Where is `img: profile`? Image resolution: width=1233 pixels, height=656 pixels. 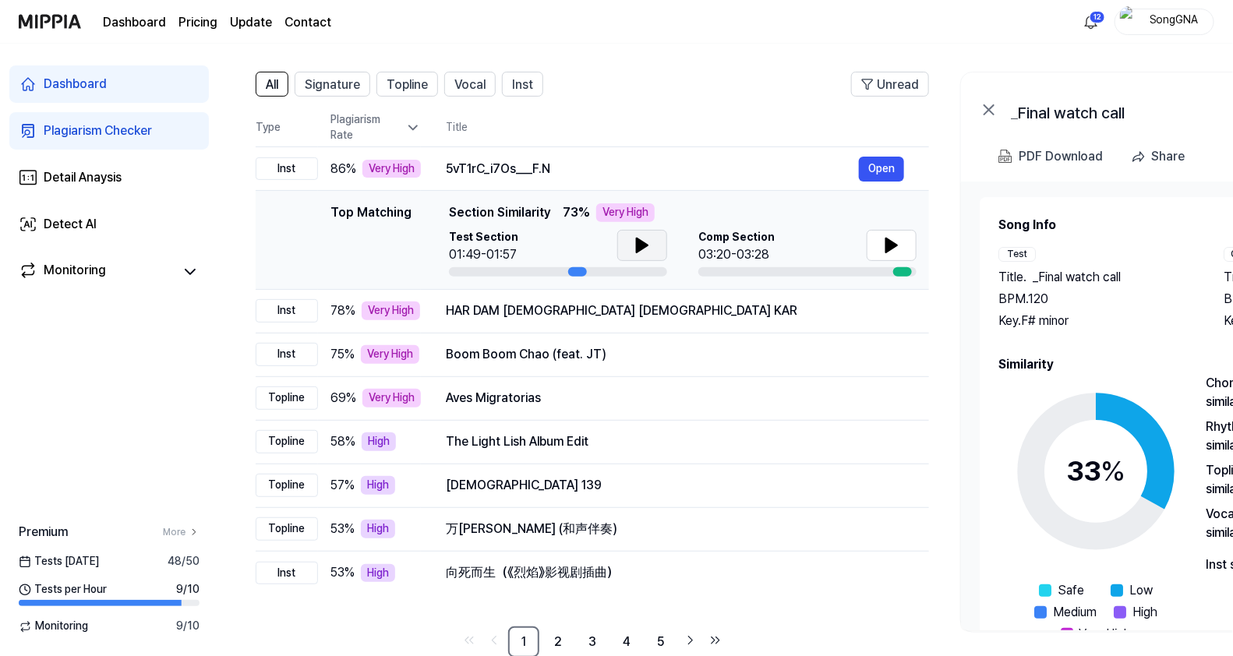 img: profile is located at coordinates (1129, 22).